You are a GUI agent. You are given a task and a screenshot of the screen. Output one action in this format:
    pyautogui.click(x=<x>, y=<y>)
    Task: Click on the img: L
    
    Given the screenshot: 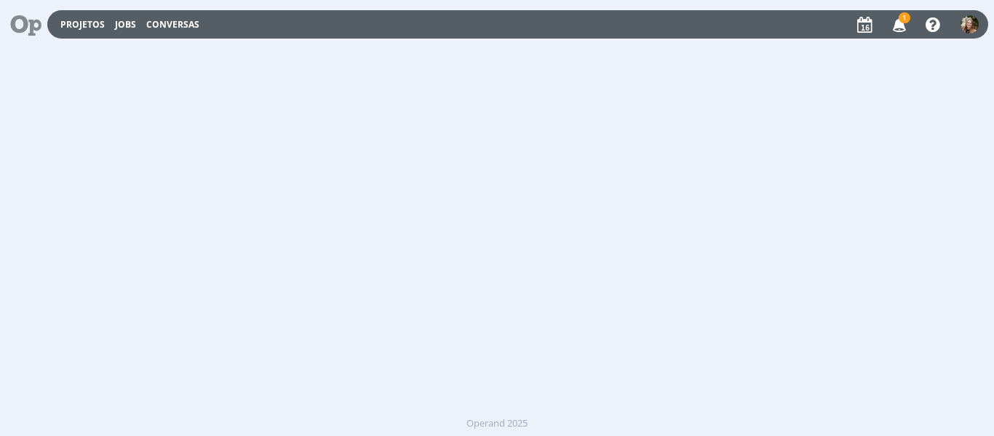 What is the action you would take?
    pyautogui.click(x=969, y=24)
    